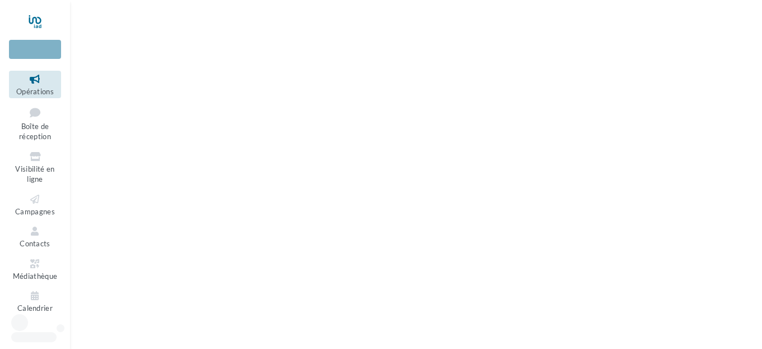 The height and width of the screenshot is (349, 762). I want to click on span: Médiathèque, so click(35, 276).